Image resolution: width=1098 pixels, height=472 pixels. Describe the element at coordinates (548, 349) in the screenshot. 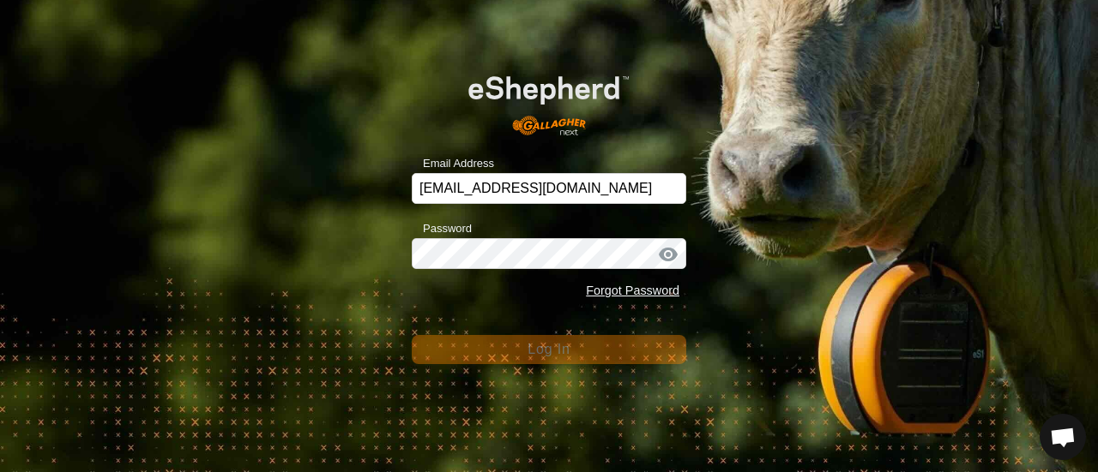

I see `span: Log In` at that location.